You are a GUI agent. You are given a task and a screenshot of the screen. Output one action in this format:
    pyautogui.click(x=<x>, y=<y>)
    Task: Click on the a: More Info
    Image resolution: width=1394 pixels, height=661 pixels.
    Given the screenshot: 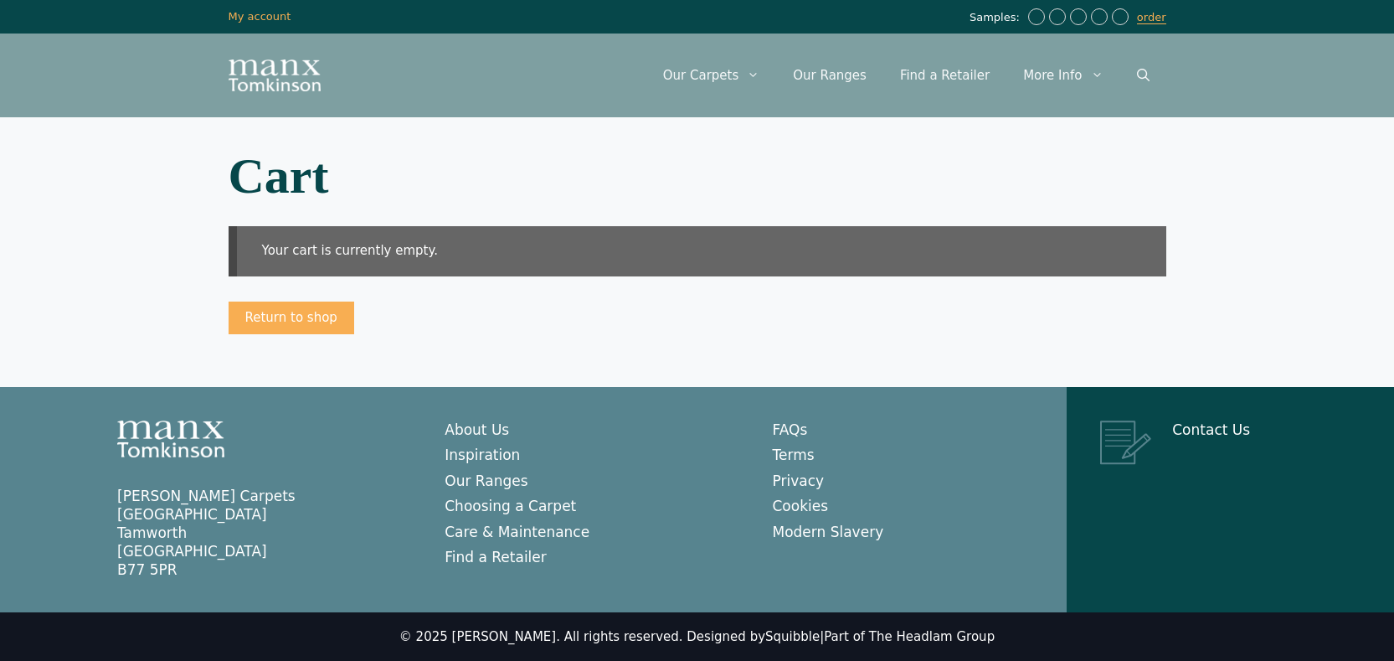 What is the action you would take?
    pyautogui.click(x=1063, y=75)
    